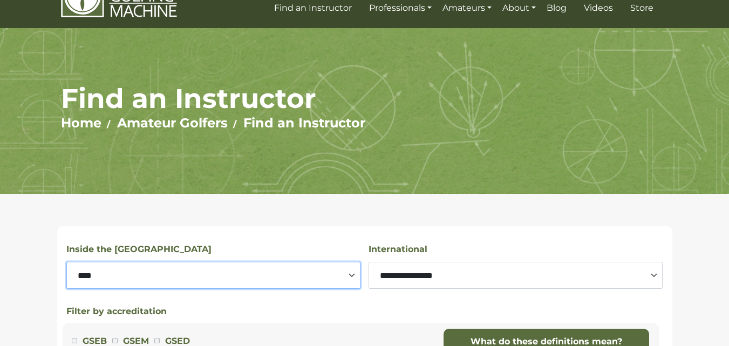 Image resolution: width=729 pixels, height=346 pixels. I want to click on a: Find an Instructor, so click(304, 122).